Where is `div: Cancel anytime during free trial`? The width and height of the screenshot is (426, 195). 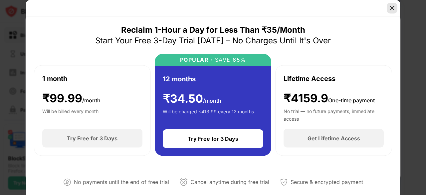 div: Cancel anytime during free trial is located at coordinates (230, 182).